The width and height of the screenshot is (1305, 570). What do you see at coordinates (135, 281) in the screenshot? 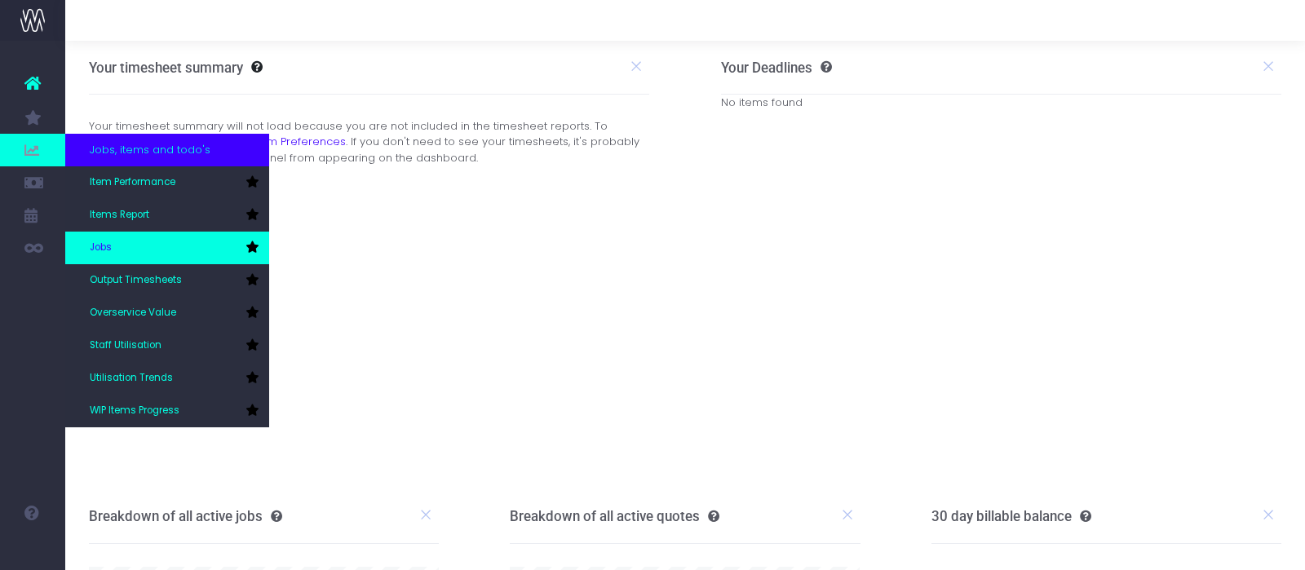
I see `span: Output Timesheets` at bounding box center [135, 281].